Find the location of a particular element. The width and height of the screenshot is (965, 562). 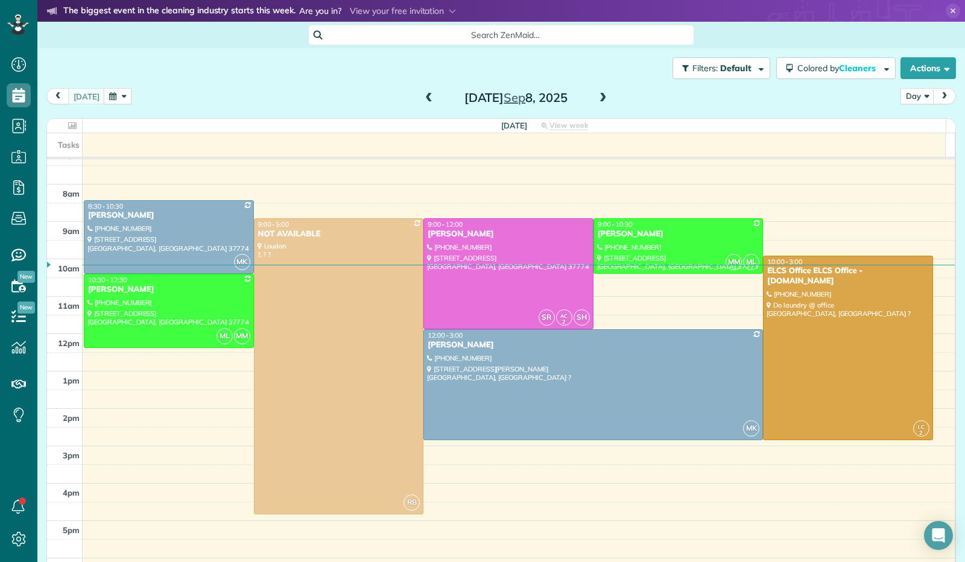

span: 8:30 - 10:30 is located at coordinates (106, 206).